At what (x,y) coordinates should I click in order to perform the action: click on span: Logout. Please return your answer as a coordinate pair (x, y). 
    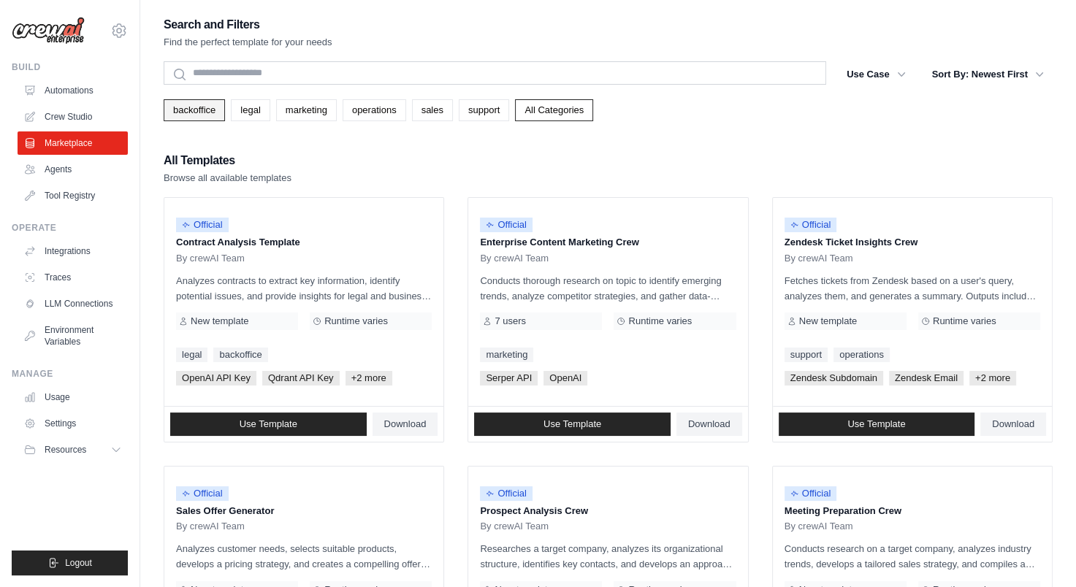
    Looking at the image, I should click on (78, 563).